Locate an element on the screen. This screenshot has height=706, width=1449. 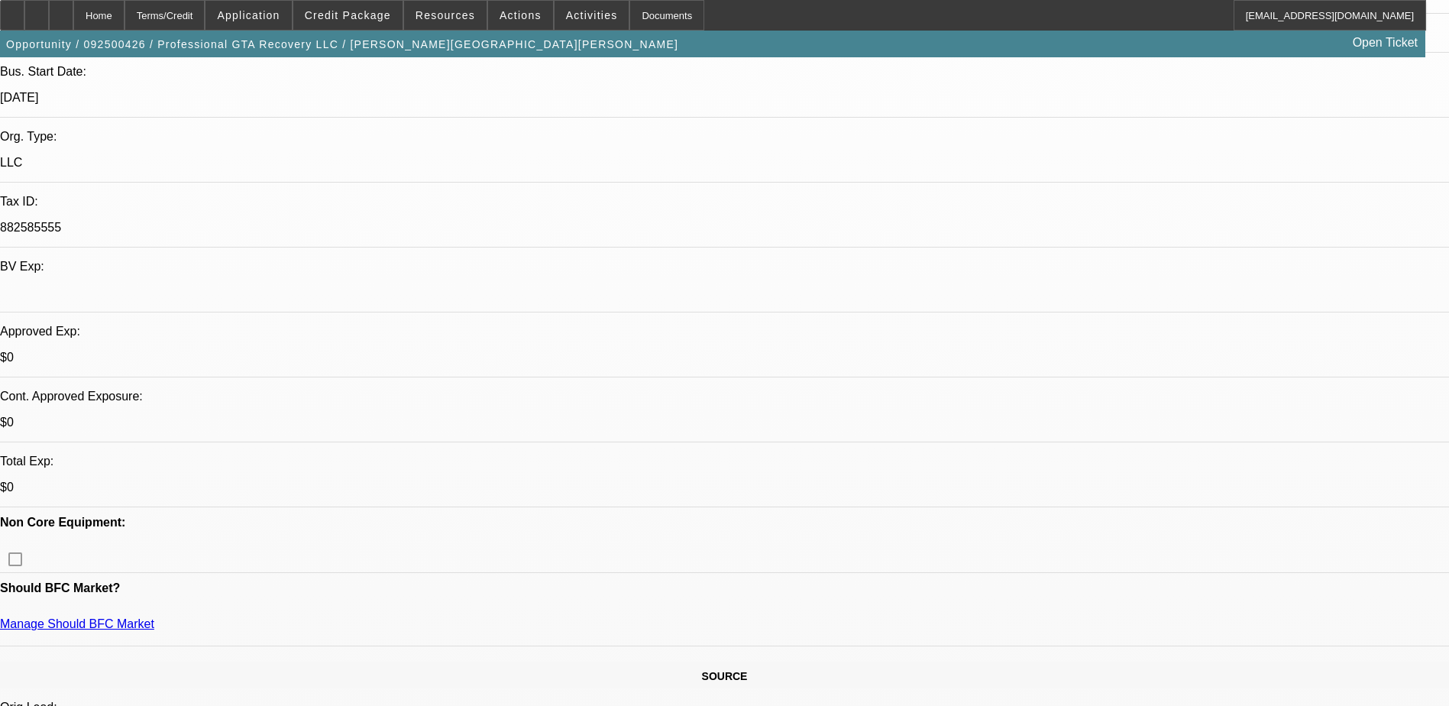
button: Resources is located at coordinates (445, 15).